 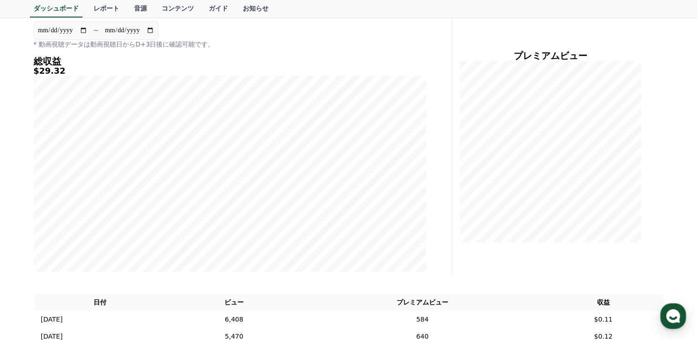 I want to click on span: 設定, so click(x=148, y=281).